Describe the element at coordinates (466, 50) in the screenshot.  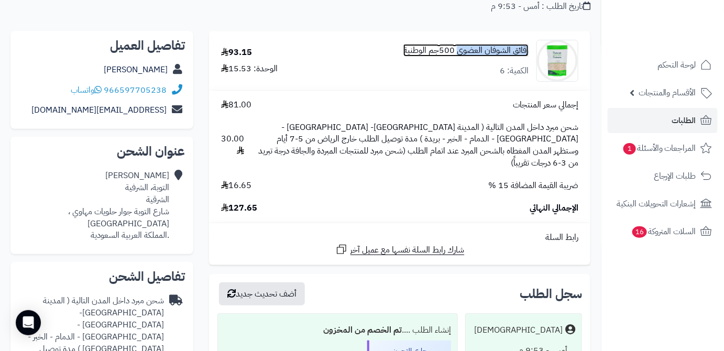
I see `a: رقائق الشوفان العضوي 500جم الوطنية` at that location.